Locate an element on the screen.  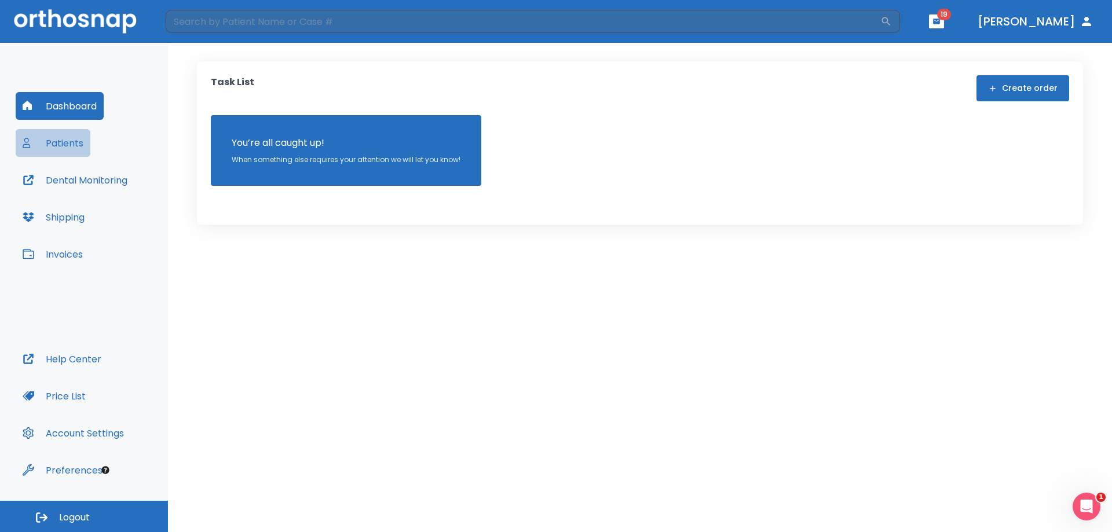
p: When something else requires your attention we will let you know! is located at coordinates (346, 160).